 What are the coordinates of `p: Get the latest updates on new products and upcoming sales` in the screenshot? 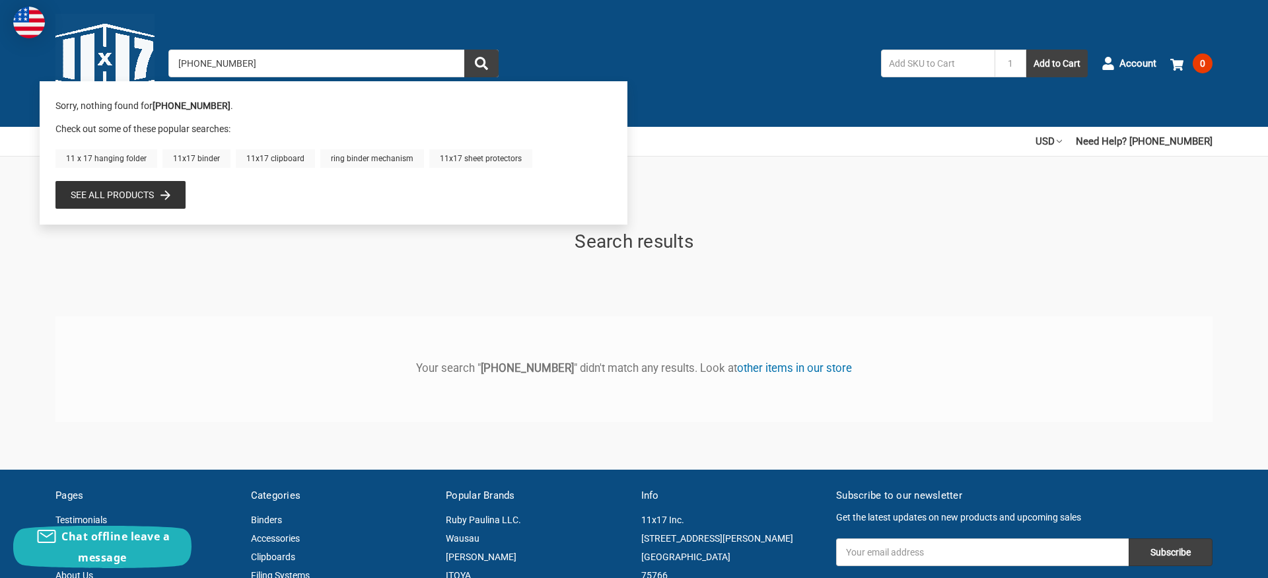 It's located at (1024, 517).